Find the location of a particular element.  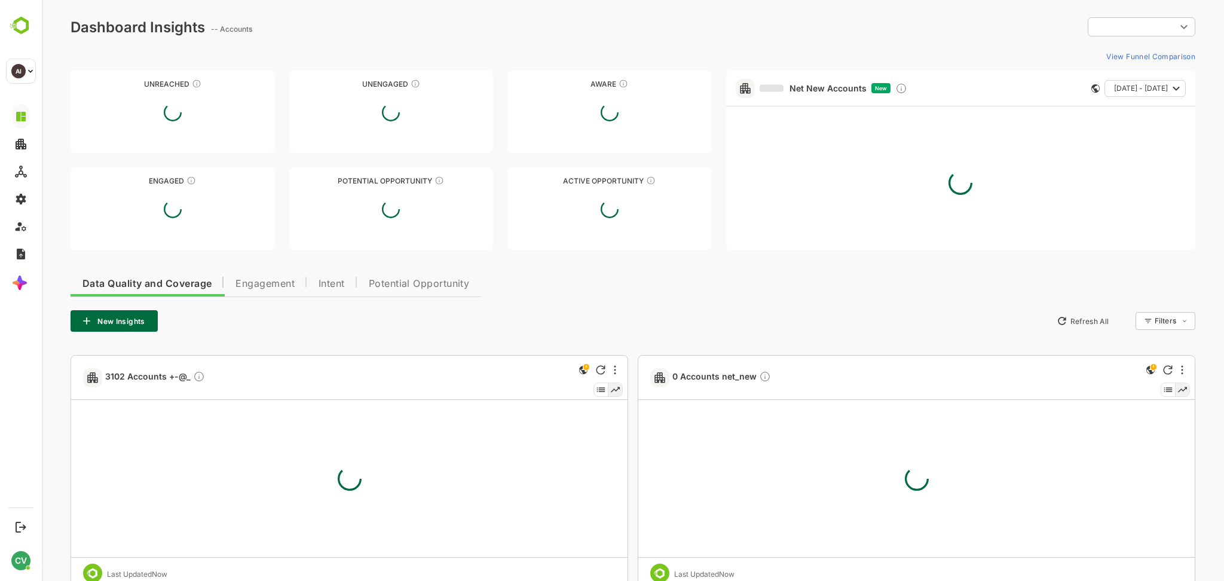

button: Logout is located at coordinates (20, 527).